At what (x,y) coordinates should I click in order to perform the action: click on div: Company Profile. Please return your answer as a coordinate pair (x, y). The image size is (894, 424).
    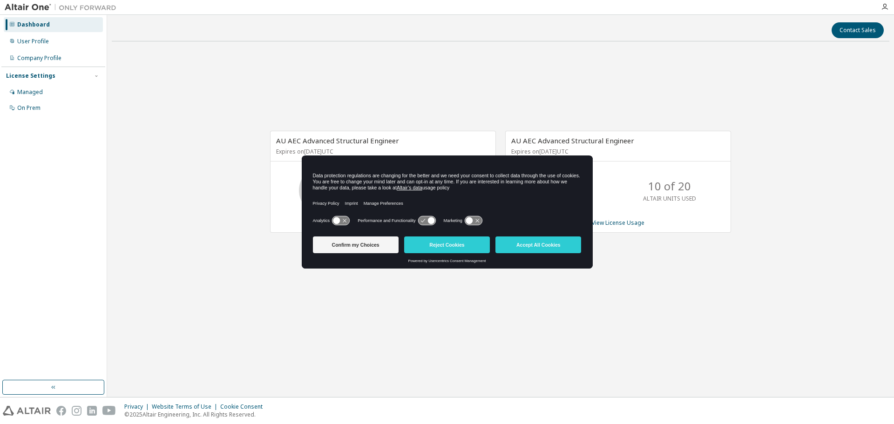
    Looking at the image, I should click on (39, 58).